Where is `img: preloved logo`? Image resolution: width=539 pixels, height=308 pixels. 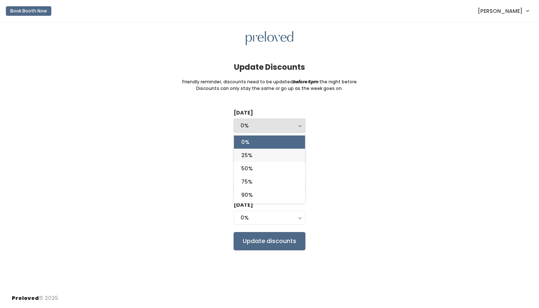 img: preloved logo is located at coordinates (269, 38).